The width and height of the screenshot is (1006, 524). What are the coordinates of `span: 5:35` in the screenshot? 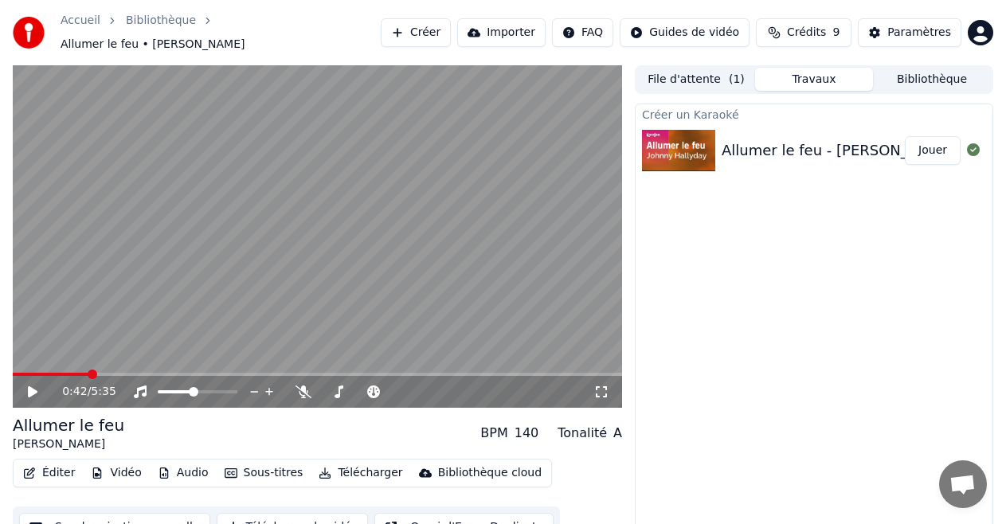 It's located at (103, 392).